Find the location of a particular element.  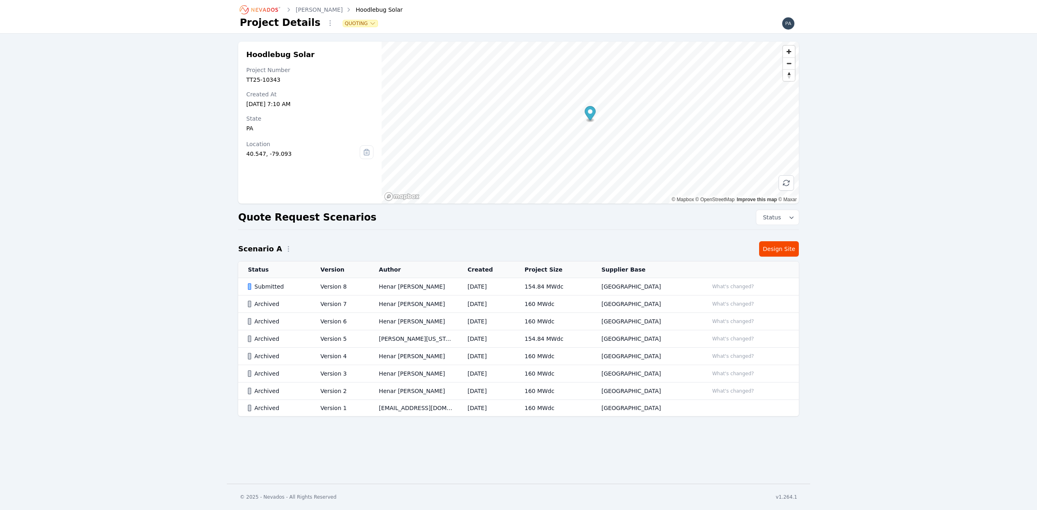

h2: Quote Request Scenarios is located at coordinates (307, 217).